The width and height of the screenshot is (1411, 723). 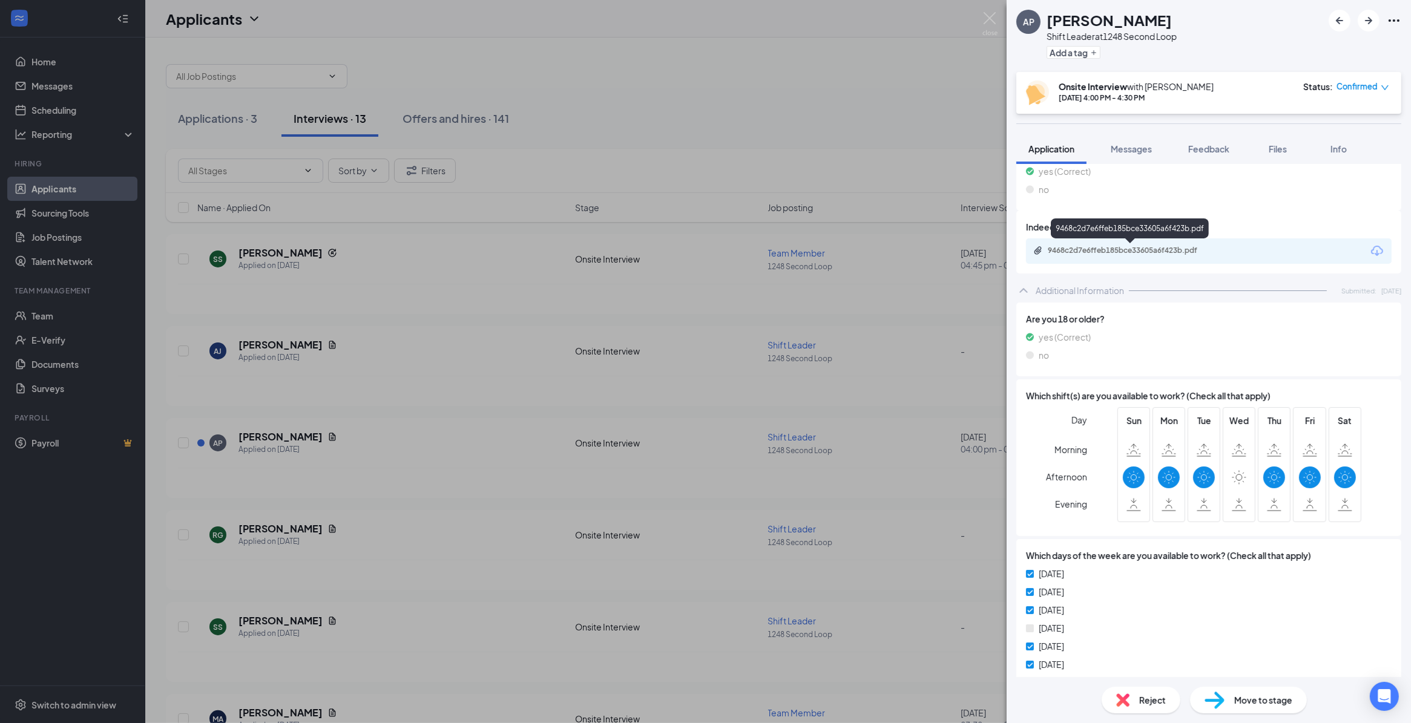 What do you see at coordinates (1339, 21) in the screenshot?
I see `svg: ArrowLeftNew` at bounding box center [1339, 21].